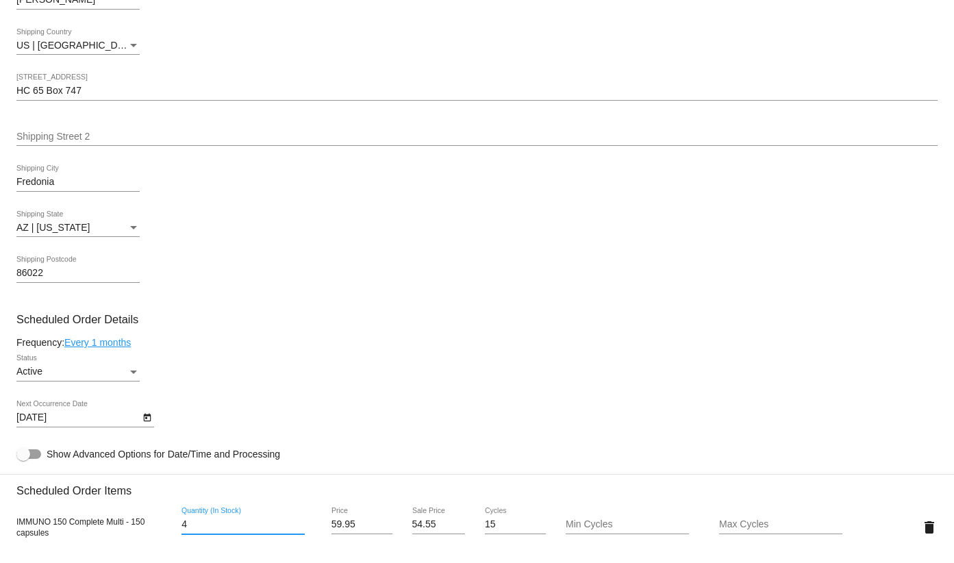 This screenshot has height=563, width=954. Describe the element at coordinates (781, 524) in the screenshot. I see `input: Max Cycles` at that location.